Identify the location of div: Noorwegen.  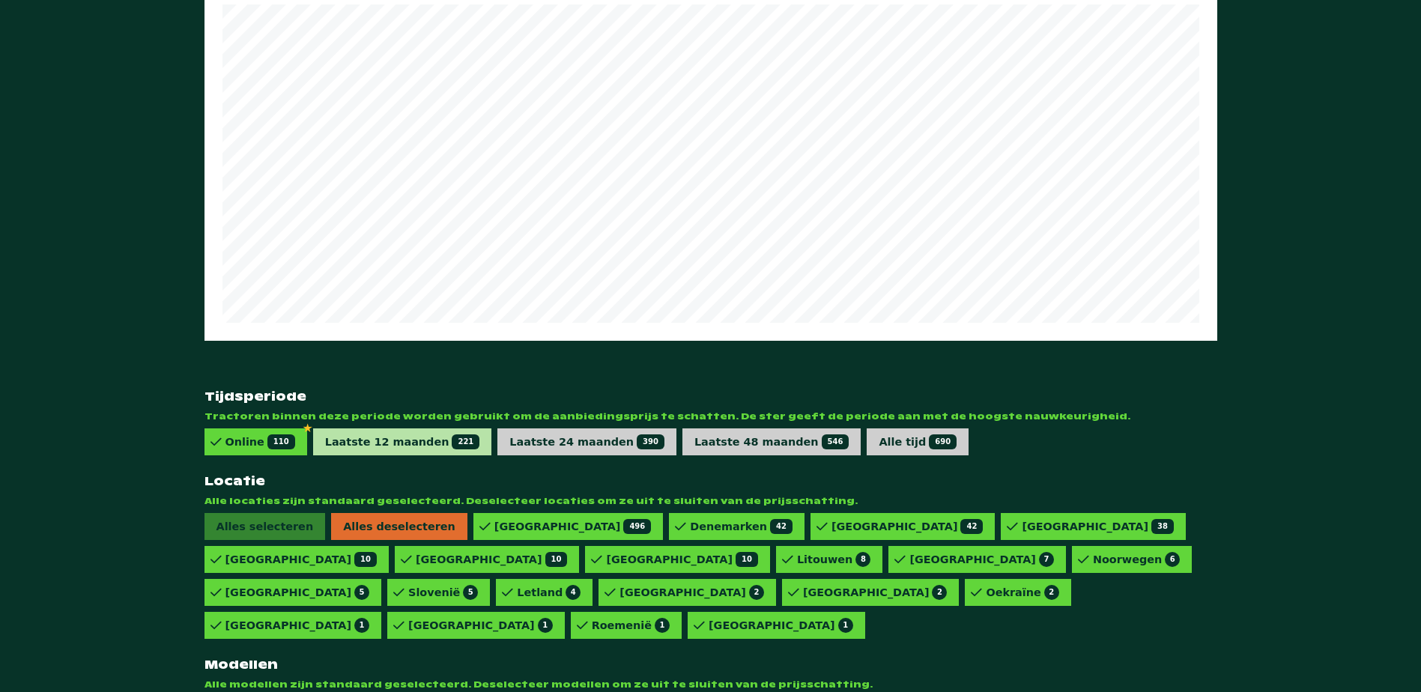
(1136, 560).